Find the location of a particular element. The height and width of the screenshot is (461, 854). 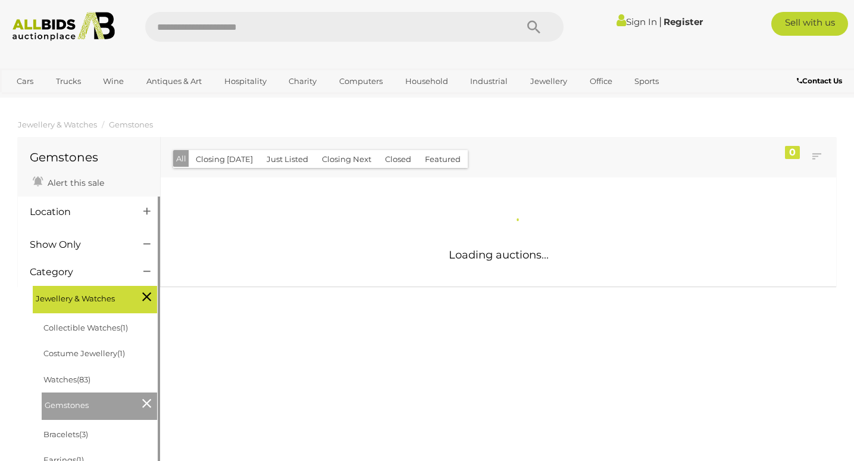

a: Alert this sale is located at coordinates (68, 182).